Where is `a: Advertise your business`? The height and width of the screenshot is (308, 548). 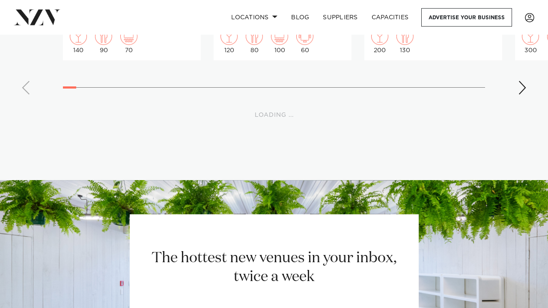 a: Advertise your business is located at coordinates (467, 17).